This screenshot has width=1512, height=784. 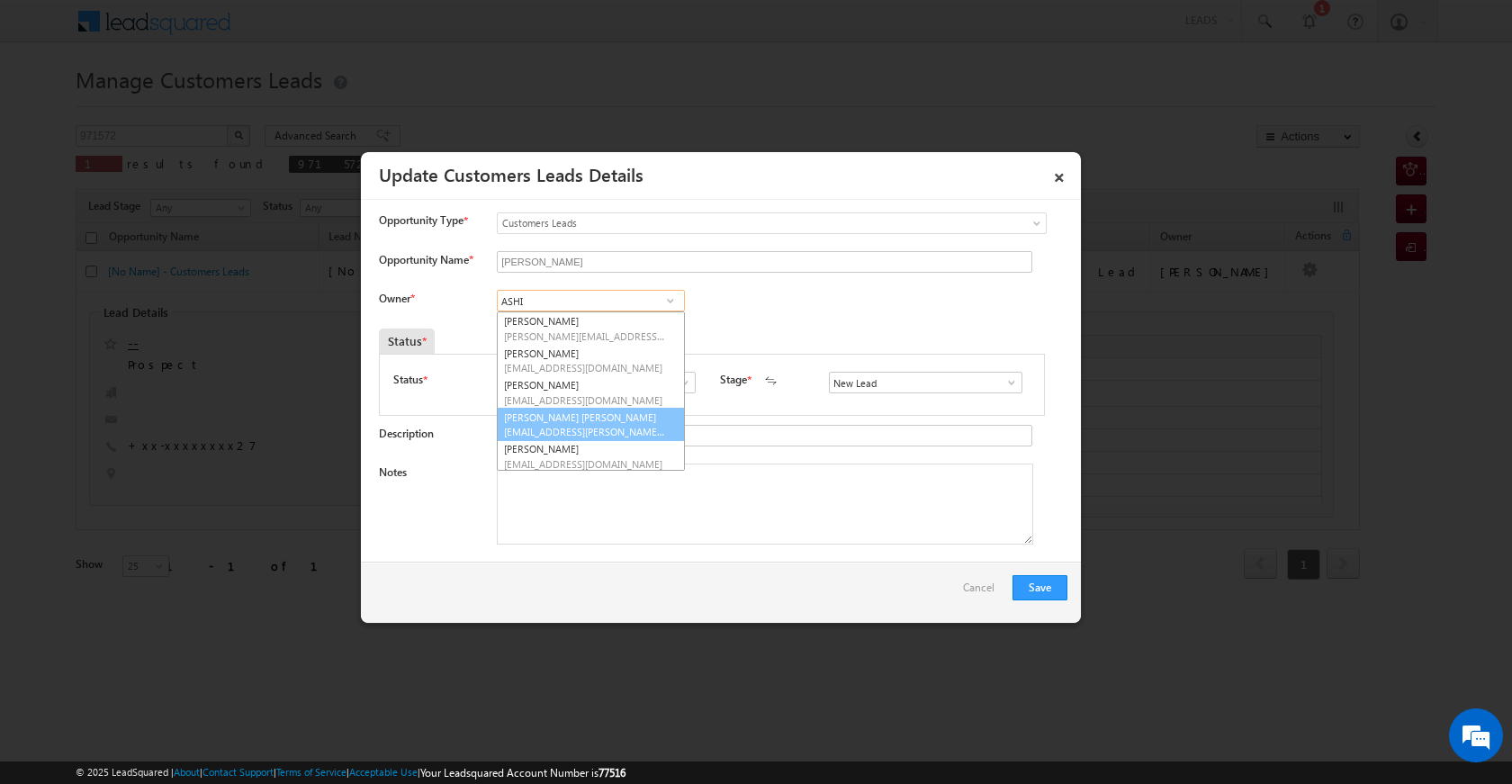 I want to click on span: 77516, so click(x=612, y=772).